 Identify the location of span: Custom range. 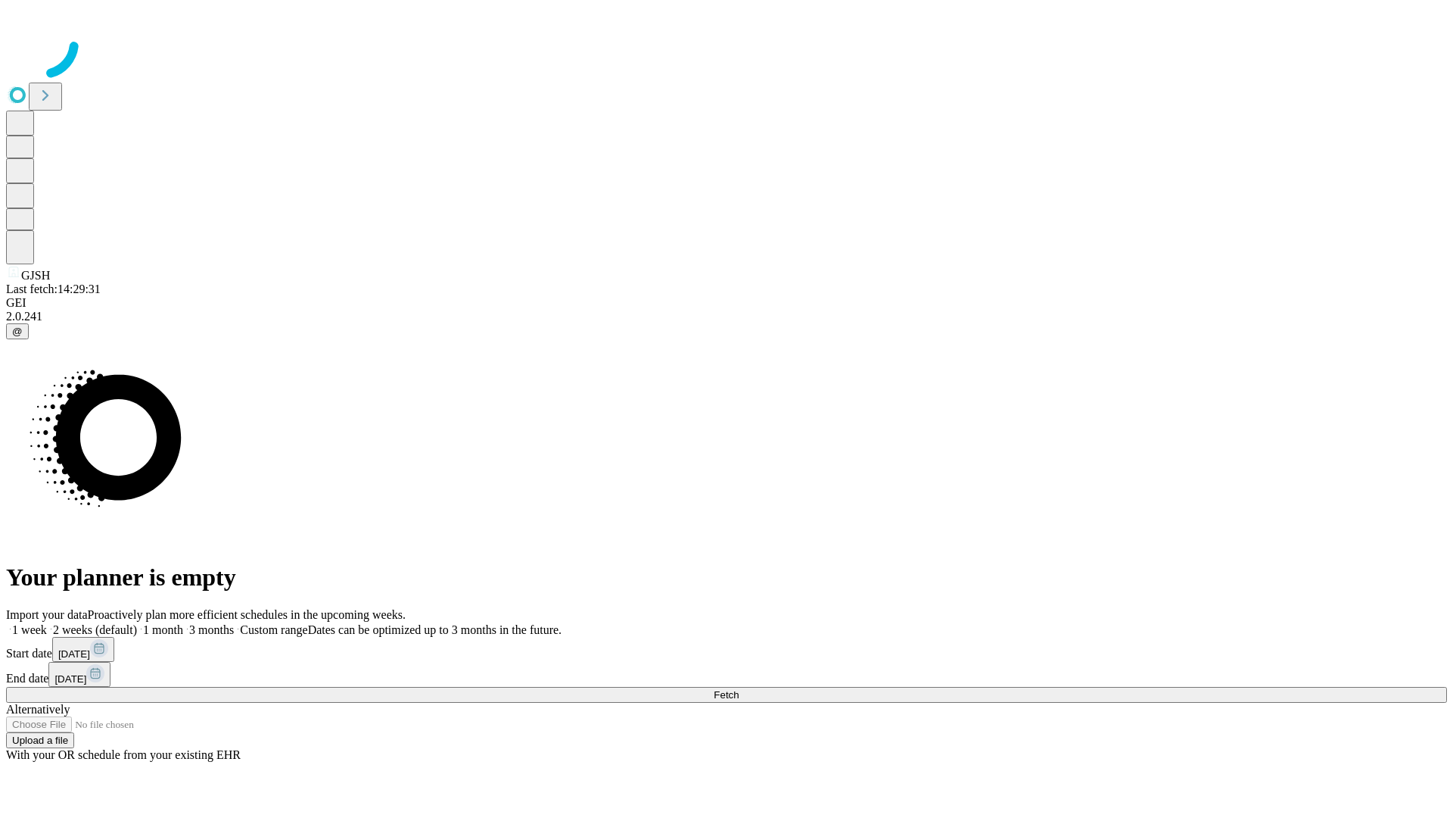
(273, 629).